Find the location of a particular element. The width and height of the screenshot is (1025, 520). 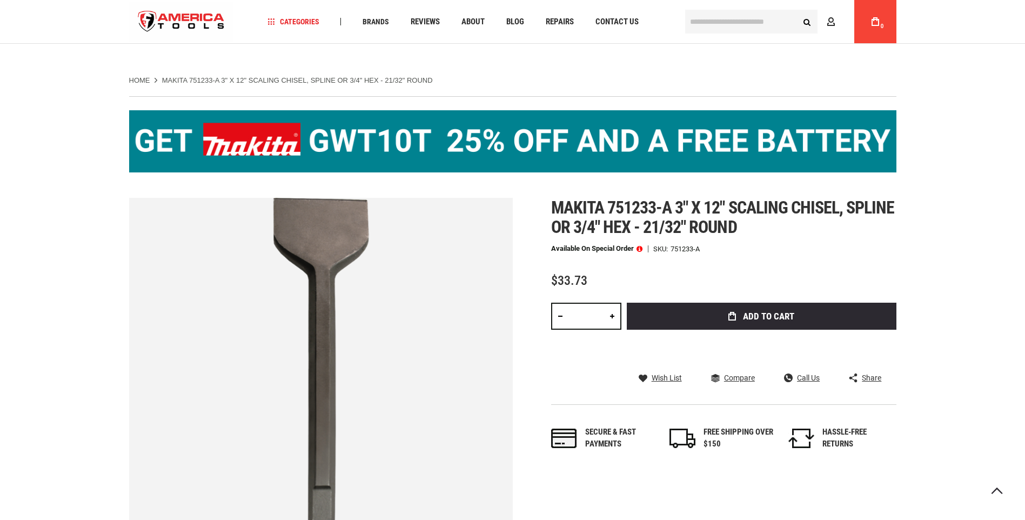

span: Add to Cart is located at coordinates (769, 316).